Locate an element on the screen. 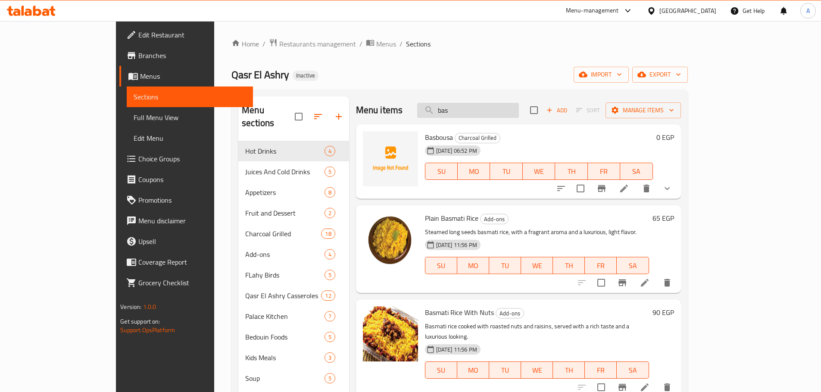 The height and width of the screenshot is (392, 821). div: Soup5 is located at coordinates (293, 379).